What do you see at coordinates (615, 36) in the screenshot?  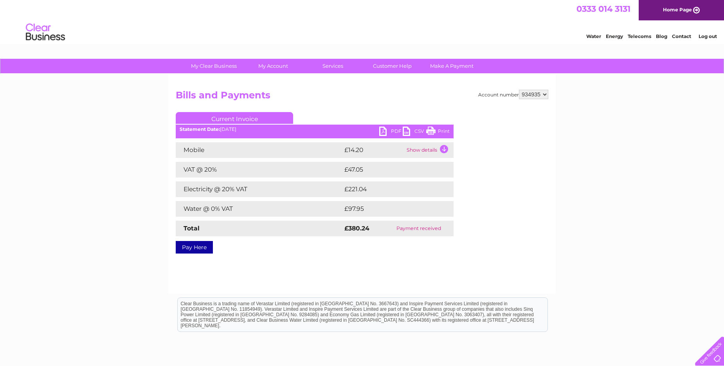 I see `a: Energy` at bounding box center [615, 36].